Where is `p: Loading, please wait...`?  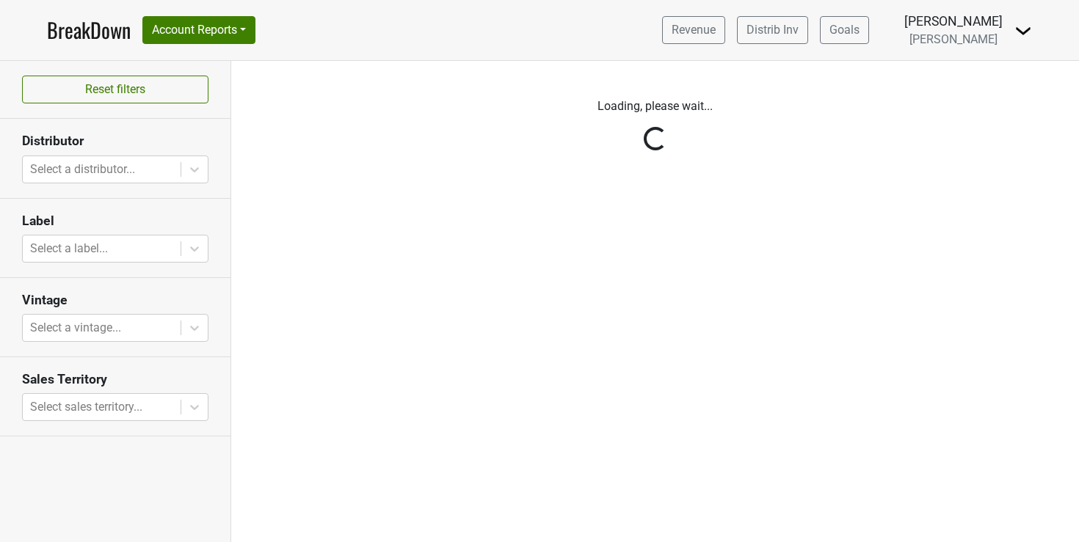 p: Loading, please wait... is located at coordinates (655, 106).